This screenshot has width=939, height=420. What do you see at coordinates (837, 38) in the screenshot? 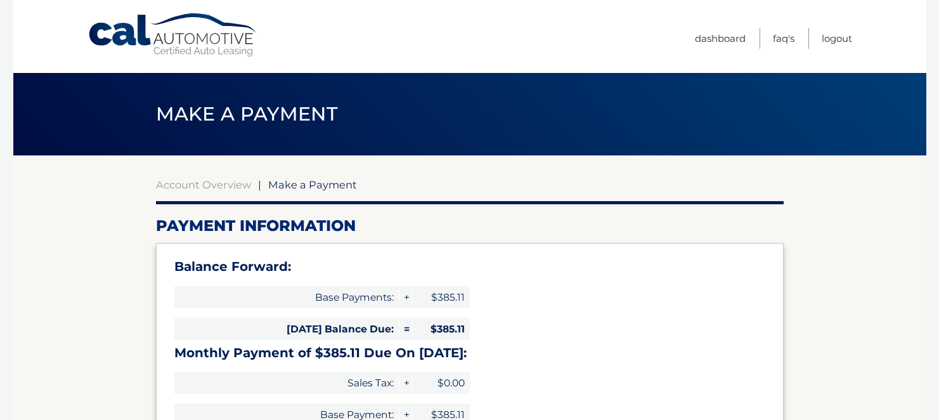
I see `a: Logout` at bounding box center [837, 38].